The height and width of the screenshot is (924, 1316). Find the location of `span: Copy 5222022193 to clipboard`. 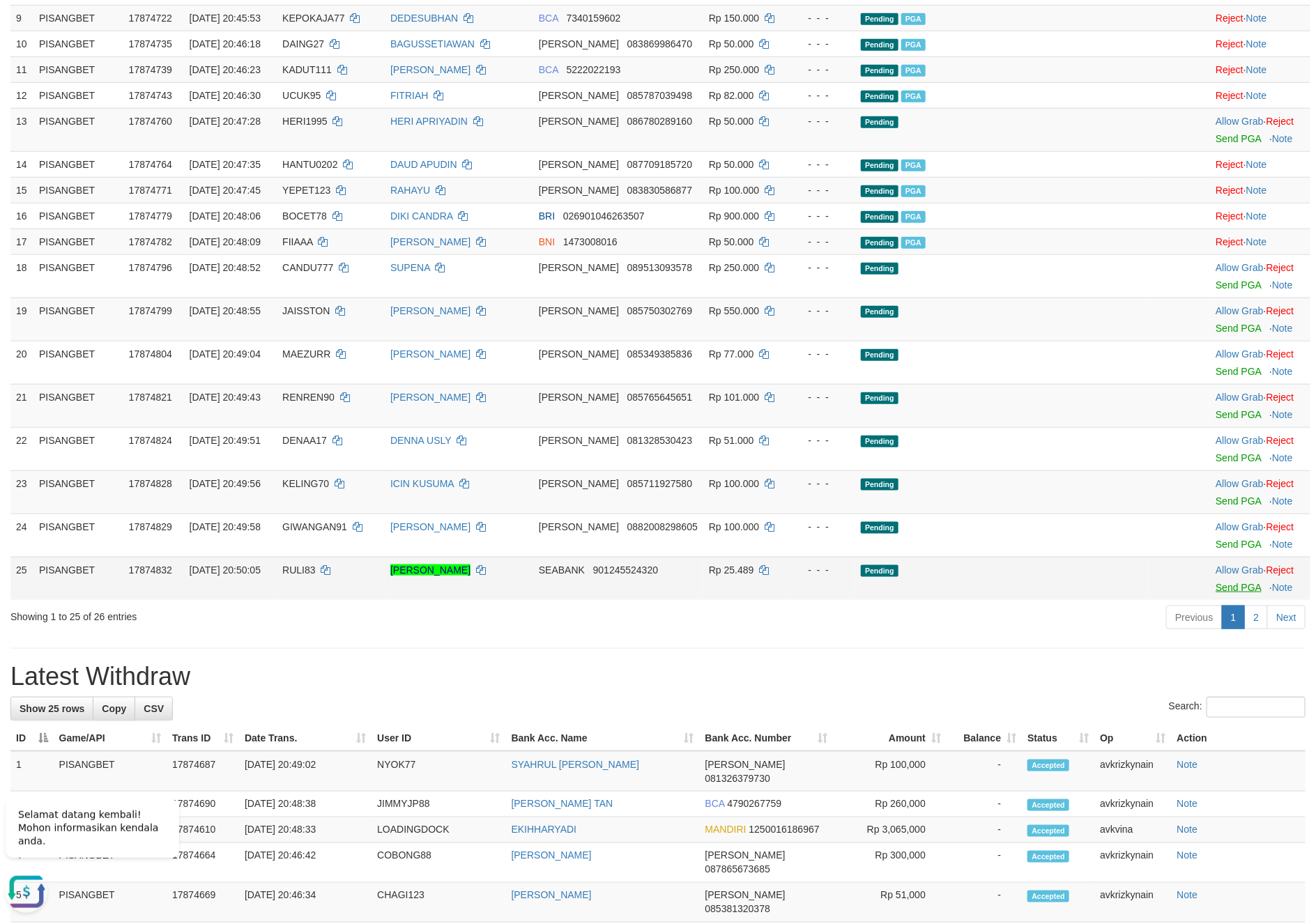

span: Copy 5222022193 to clipboard is located at coordinates (594, 70).